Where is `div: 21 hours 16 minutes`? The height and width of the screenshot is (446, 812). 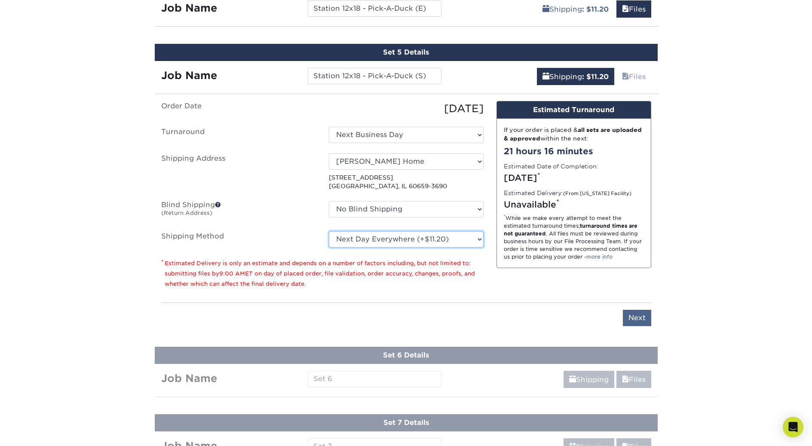 div: 21 hours 16 minutes is located at coordinates (574, 151).